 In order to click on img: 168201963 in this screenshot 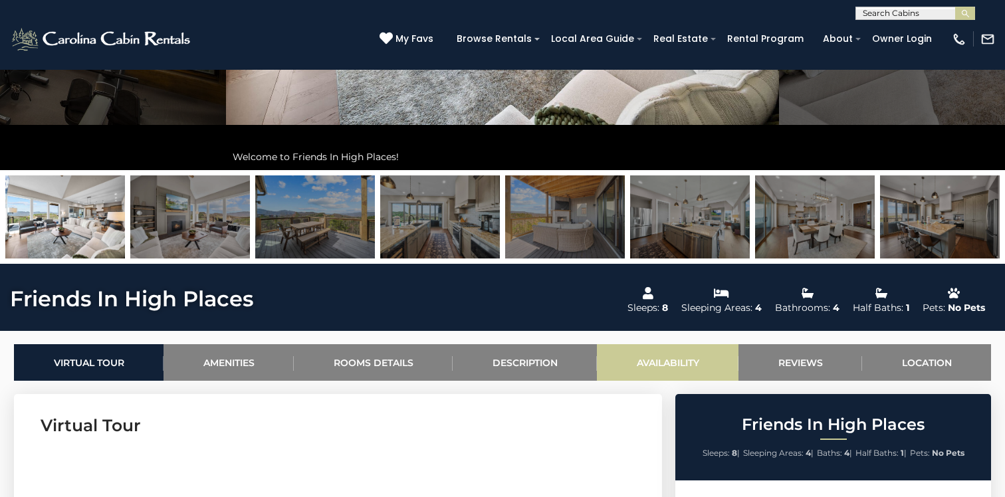, I will do `click(690, 217)`.